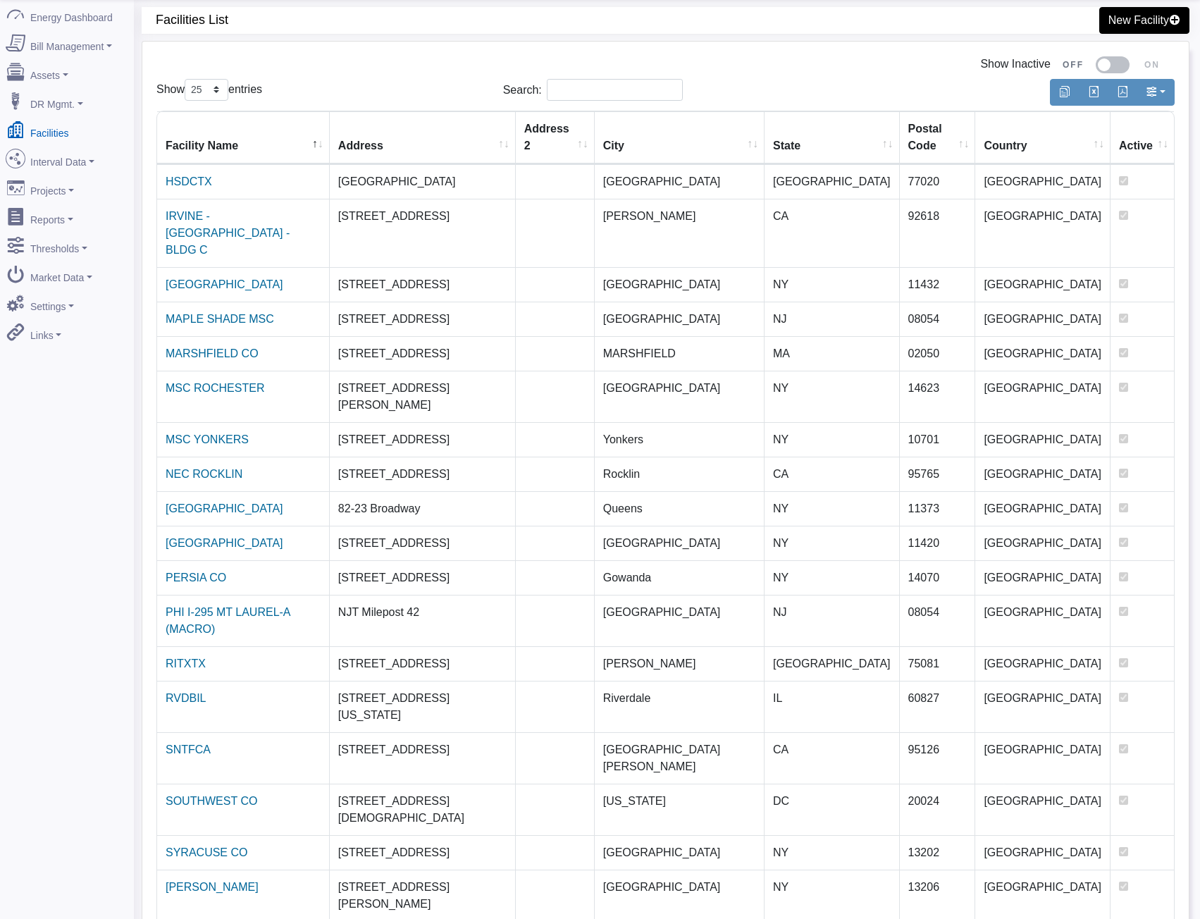 This screenshot has height=919, width=1200. I want to click on td: IL, so click(832, 706).